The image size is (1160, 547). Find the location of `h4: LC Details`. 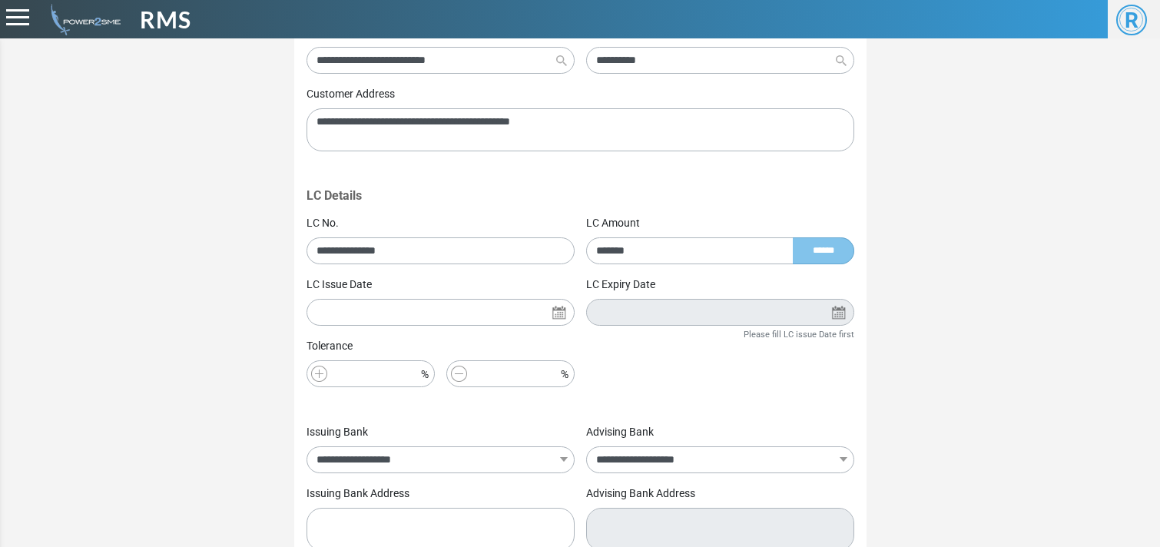

h4: LC Details is located at coordinates (580, 195).